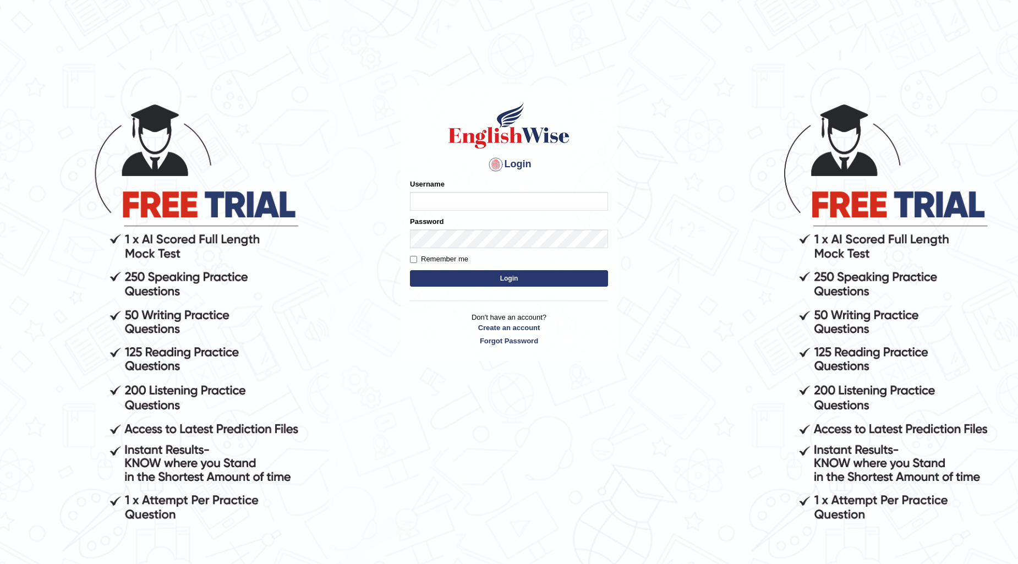 The width and height of the screenshot is (1018, 564). I want to click on button: Login, so click(509, 278).